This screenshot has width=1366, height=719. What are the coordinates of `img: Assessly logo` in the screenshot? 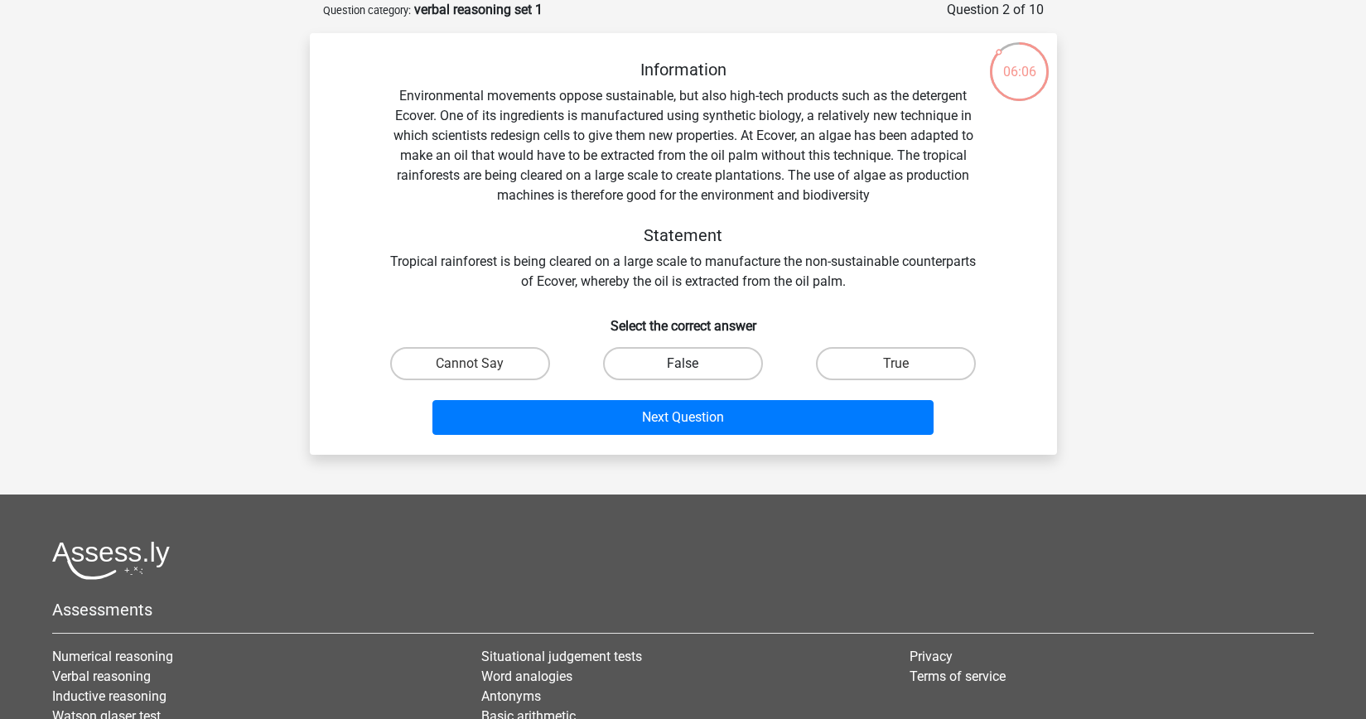 It's located at (111, 560).